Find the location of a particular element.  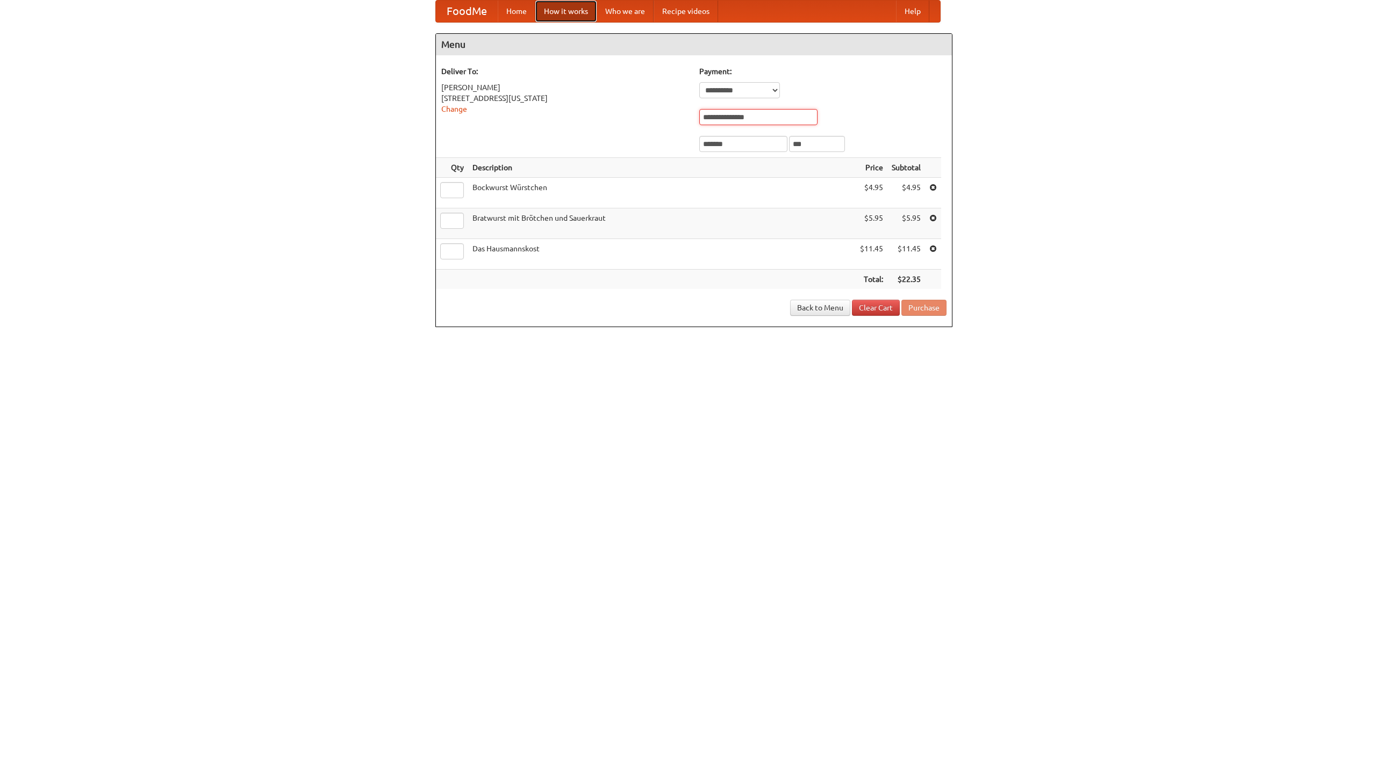

th: Qty is located at coordinates (452, 168).